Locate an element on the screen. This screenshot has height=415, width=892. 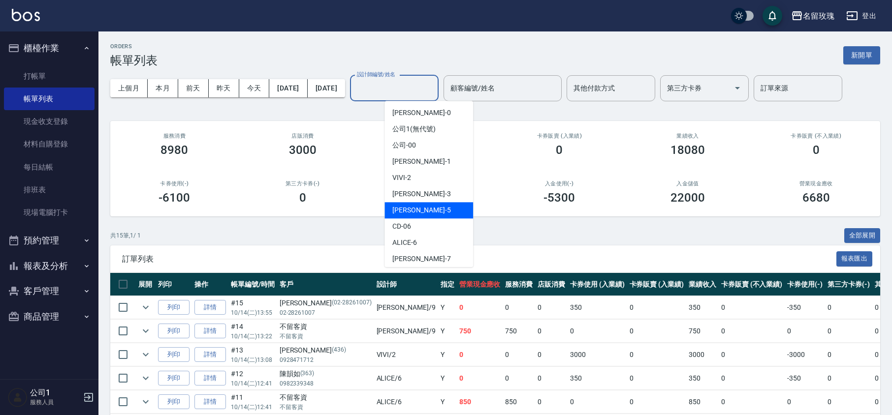
button: 全部展開 is located at coordinates (862, 236).